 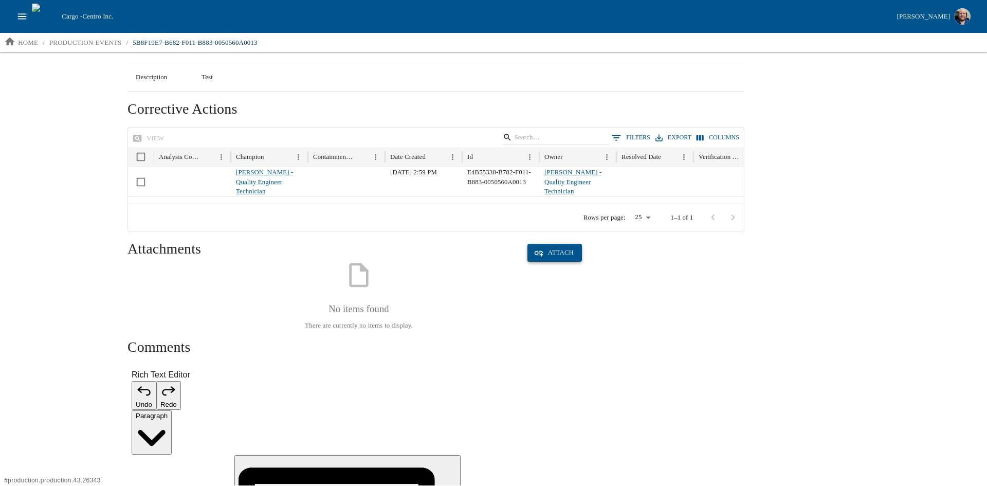 What do you see at coordinates (250, 157) in the screenshot?
I see `div: Champion` at bounding box center [250, 157].